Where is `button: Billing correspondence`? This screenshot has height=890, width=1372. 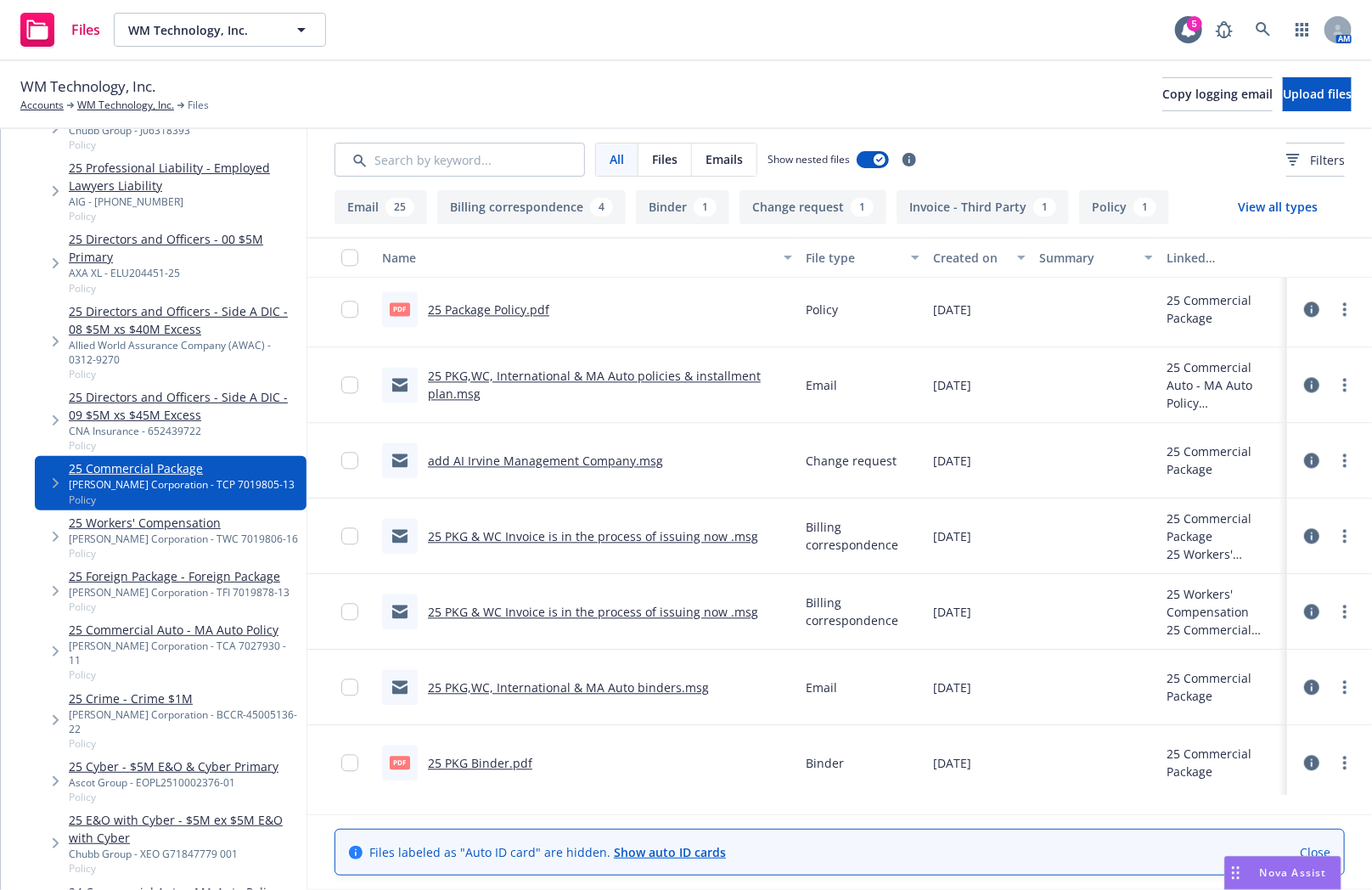 button: Billing correspondence is located at coordinates (532, 207).